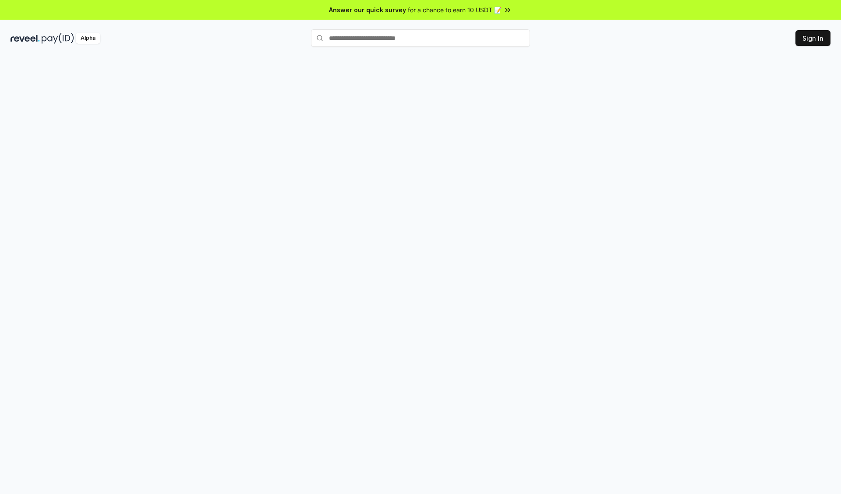  Describe the element at coordinates (367, 10) in the screenshot. I see `span: Answer our quick survey` at that location.